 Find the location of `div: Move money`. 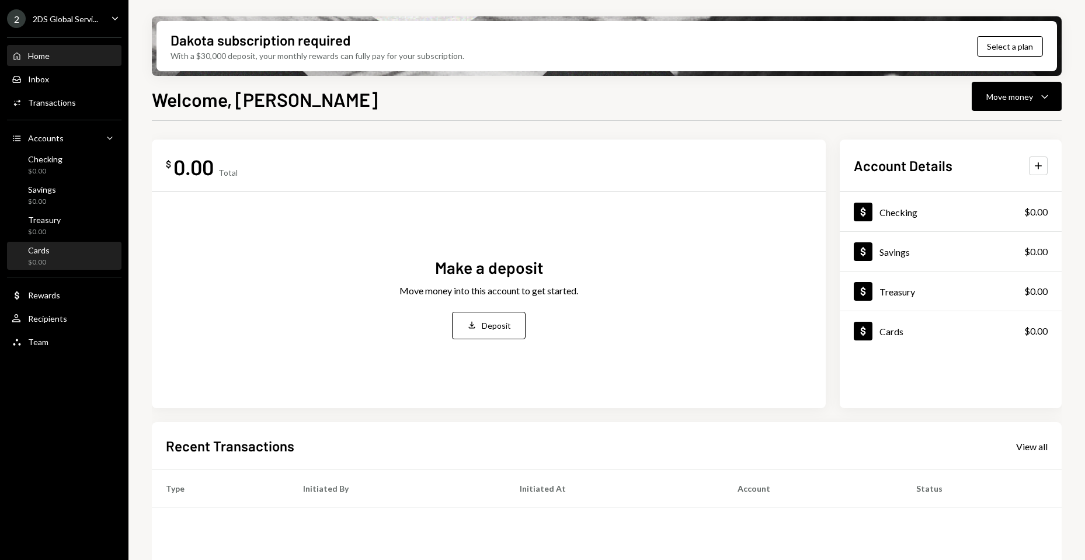

div: Move money is located at coordinates (1009, 96).